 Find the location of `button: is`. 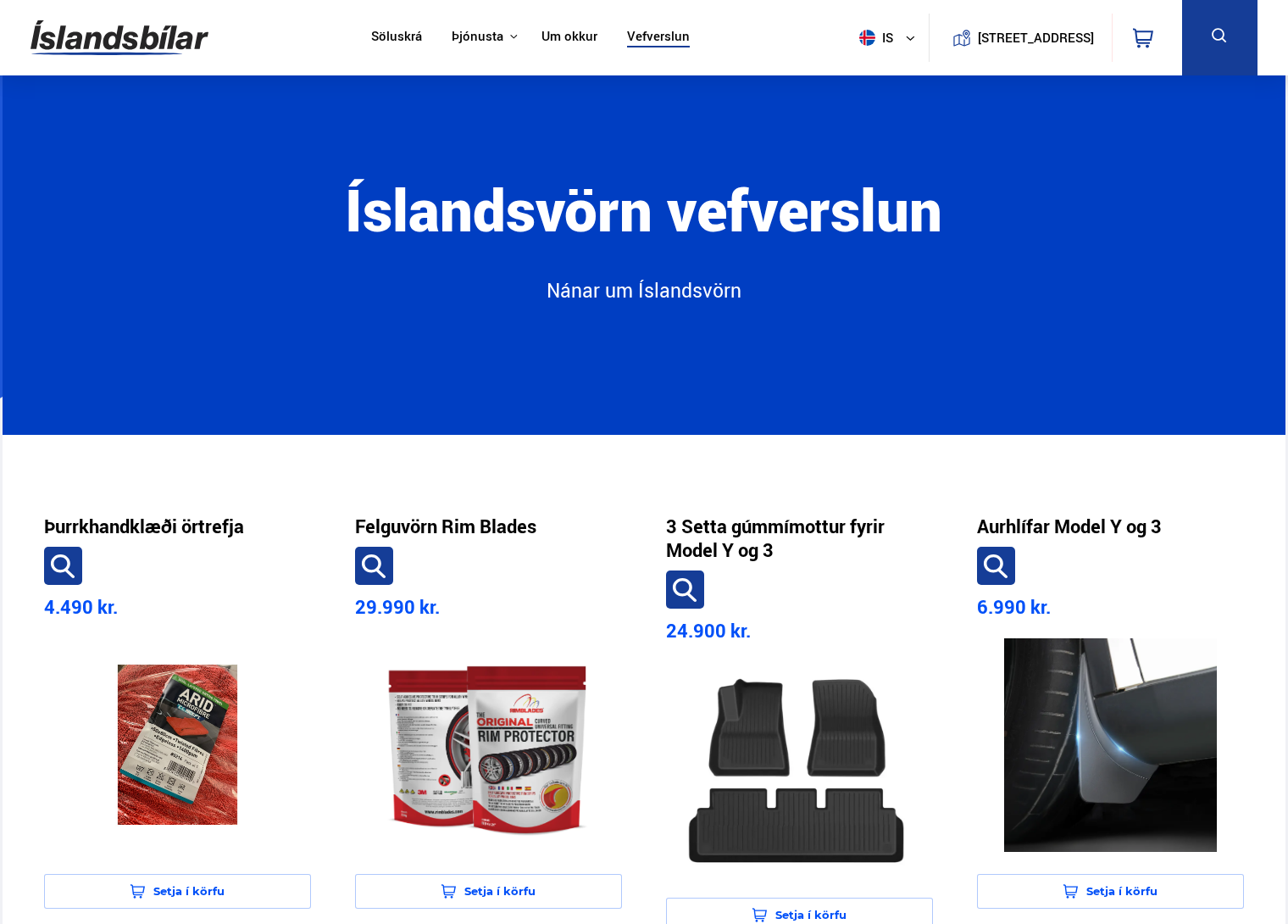

button: is is located at coordinates (890, 37).